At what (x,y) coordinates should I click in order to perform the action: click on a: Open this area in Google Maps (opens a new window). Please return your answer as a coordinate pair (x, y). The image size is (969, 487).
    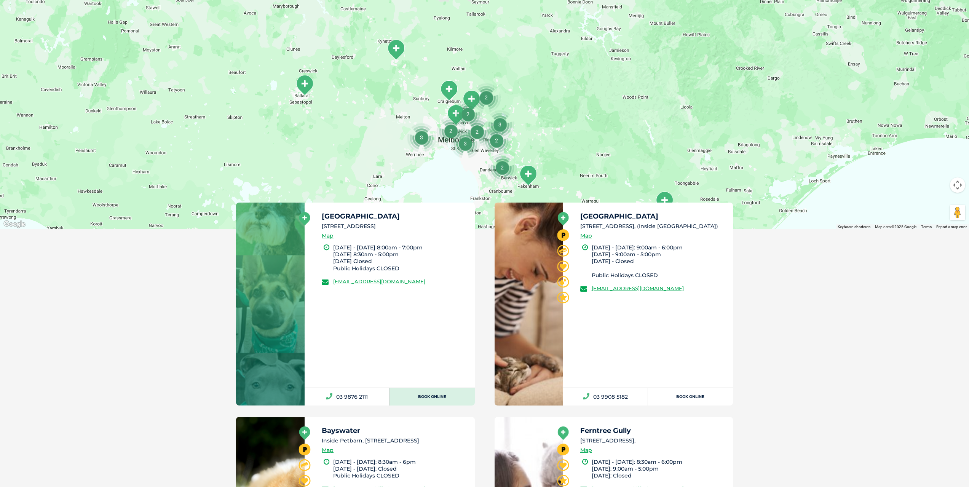
    Looking at the image, I should click on (14, 224).